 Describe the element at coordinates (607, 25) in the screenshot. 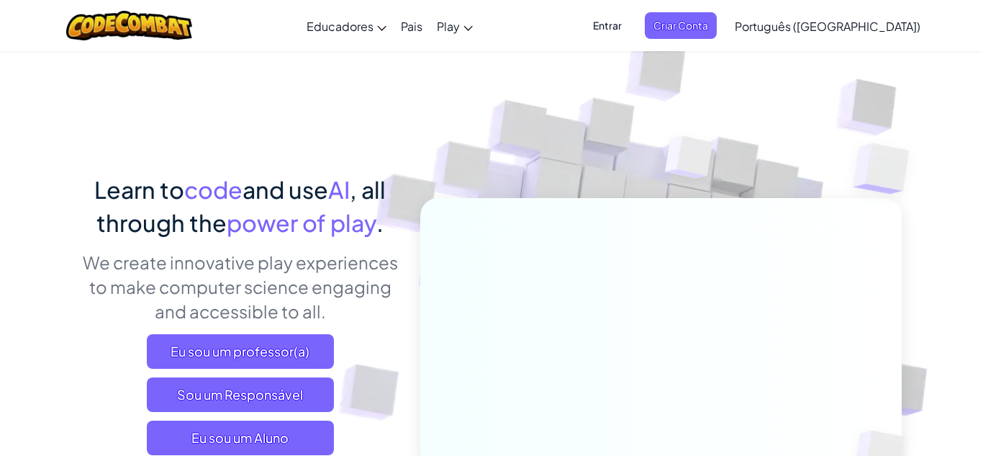

I see `button: Entrar` at that location.